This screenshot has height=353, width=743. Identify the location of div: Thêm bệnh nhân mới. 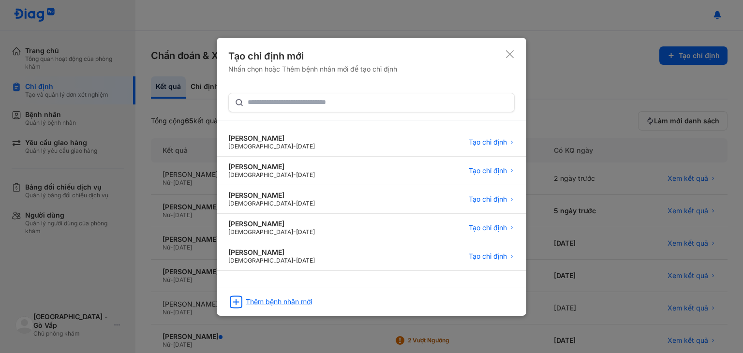
(279, 302).